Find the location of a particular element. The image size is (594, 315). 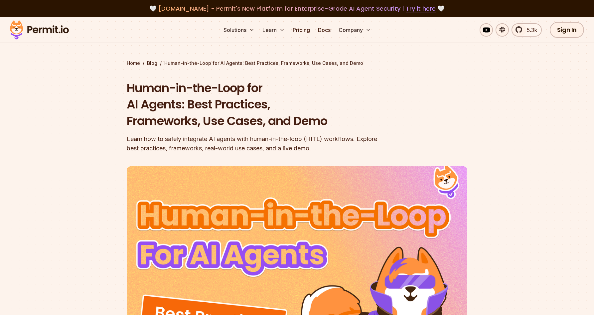

a: 5.3k is located at coordinates (527, 30).